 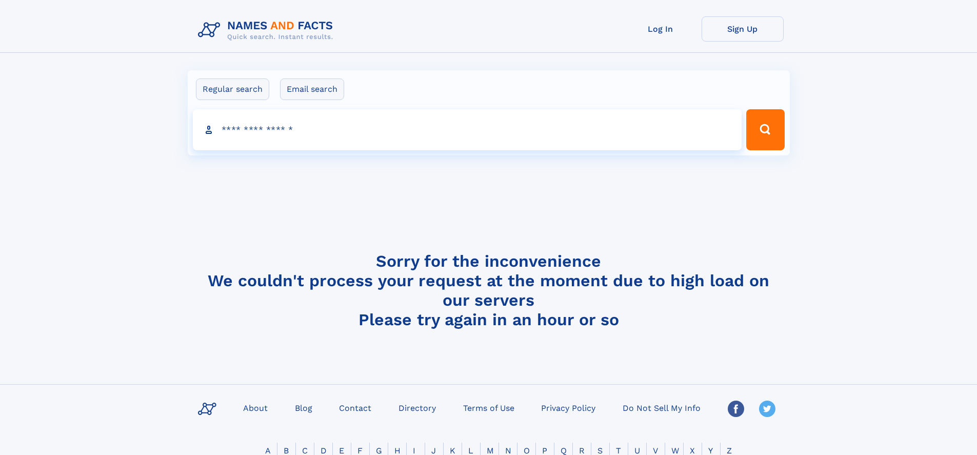 I want to click on a: Privacy Policy, so click(x=568, y=407).